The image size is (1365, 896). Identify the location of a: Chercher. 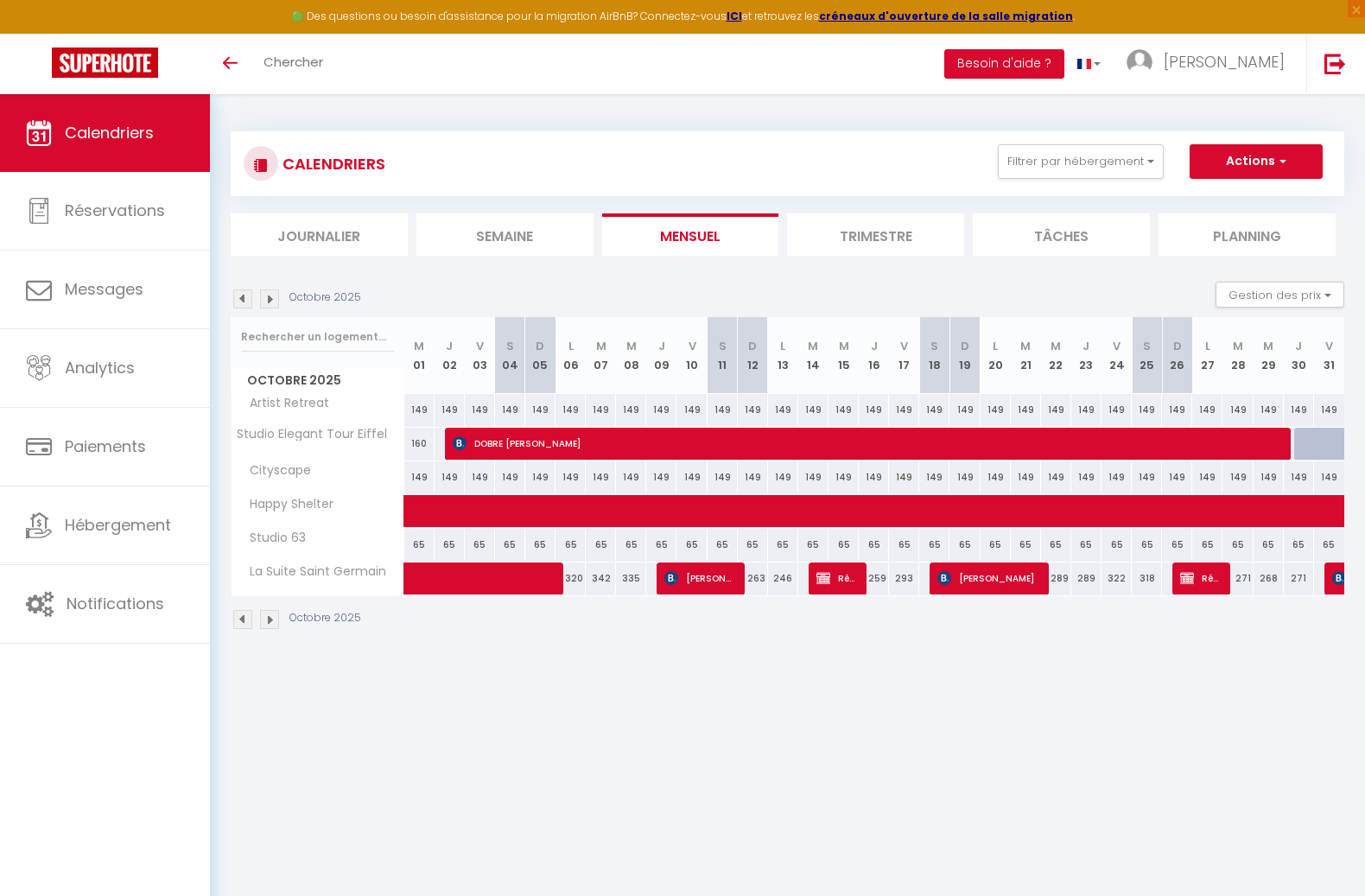
(293, 64).